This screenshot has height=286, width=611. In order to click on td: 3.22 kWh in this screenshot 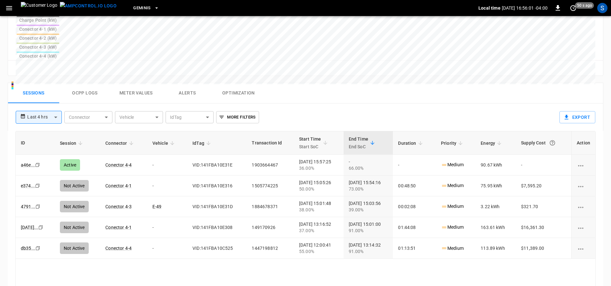, I will do `click(496, 207)`.